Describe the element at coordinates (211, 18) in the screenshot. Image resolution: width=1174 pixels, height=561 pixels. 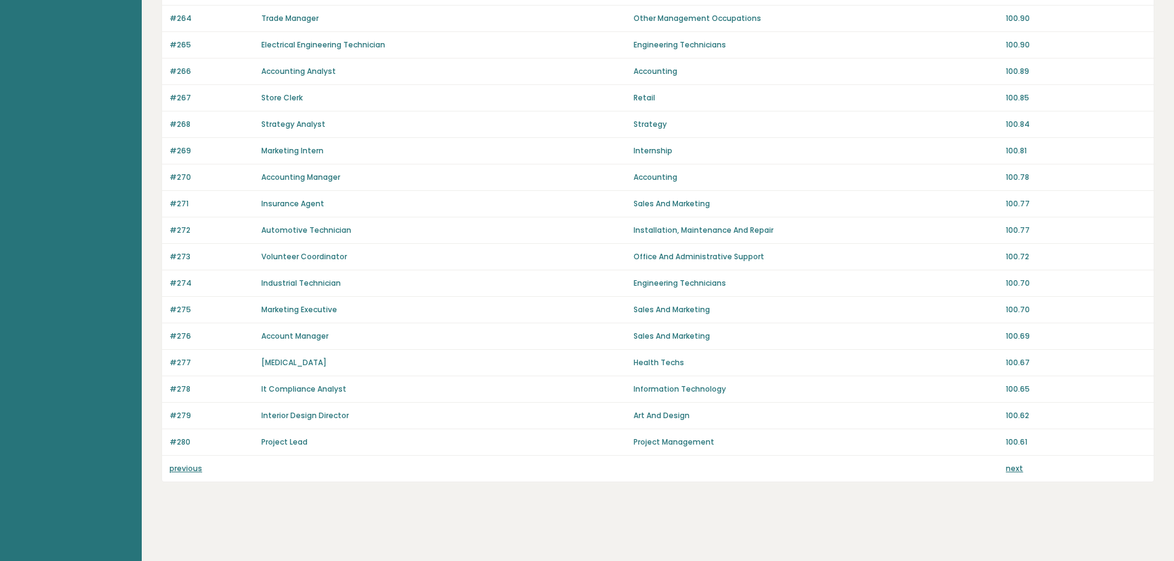
I see `p: #264` at that location.